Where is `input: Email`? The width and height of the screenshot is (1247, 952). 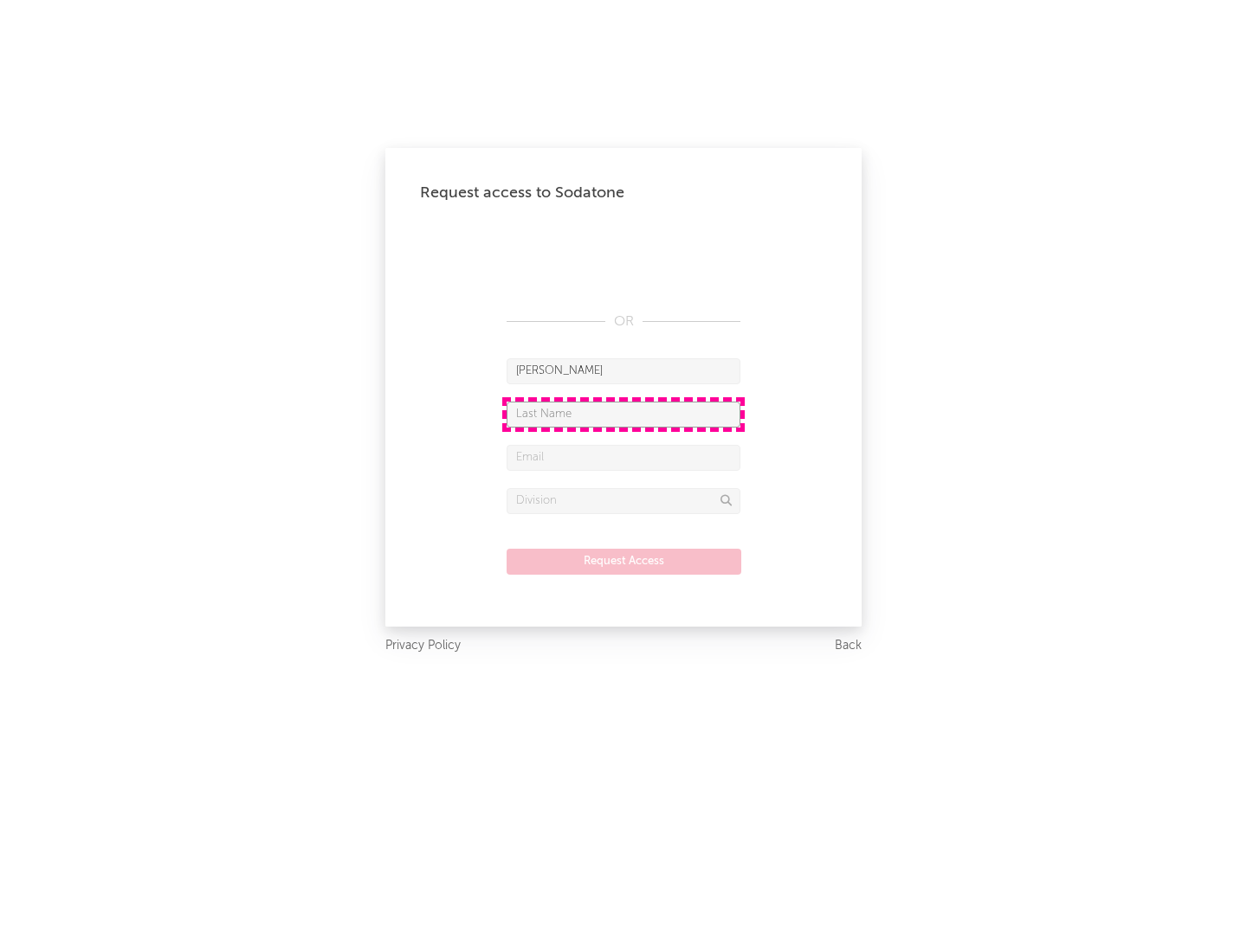
input: Email is located at coordinates (624, 458).